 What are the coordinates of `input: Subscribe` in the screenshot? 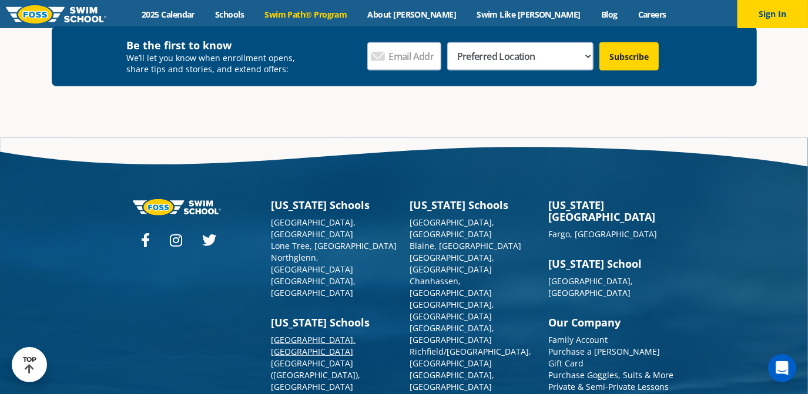 It's located at (629, 56).